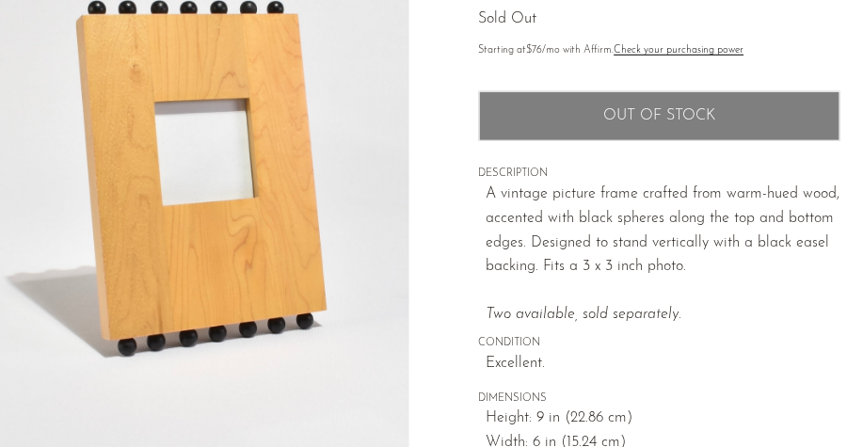  Describe the element at coordinates (660, 399) in the screenshot. I see `span: DIMENSIONS` at that location.